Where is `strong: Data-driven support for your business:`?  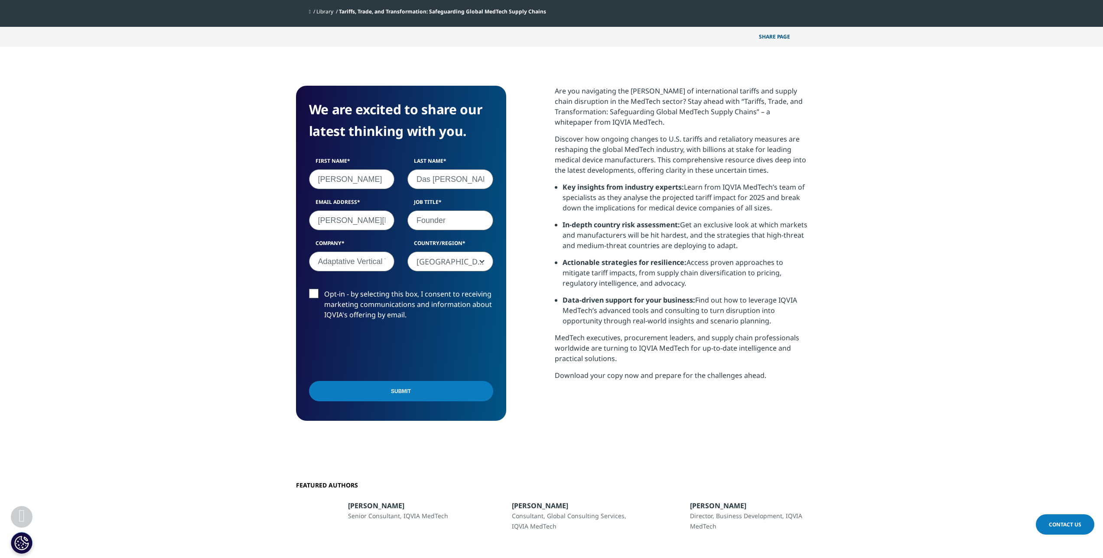 strong: Data-driven support for your business: is located at coordinates (629, 300).